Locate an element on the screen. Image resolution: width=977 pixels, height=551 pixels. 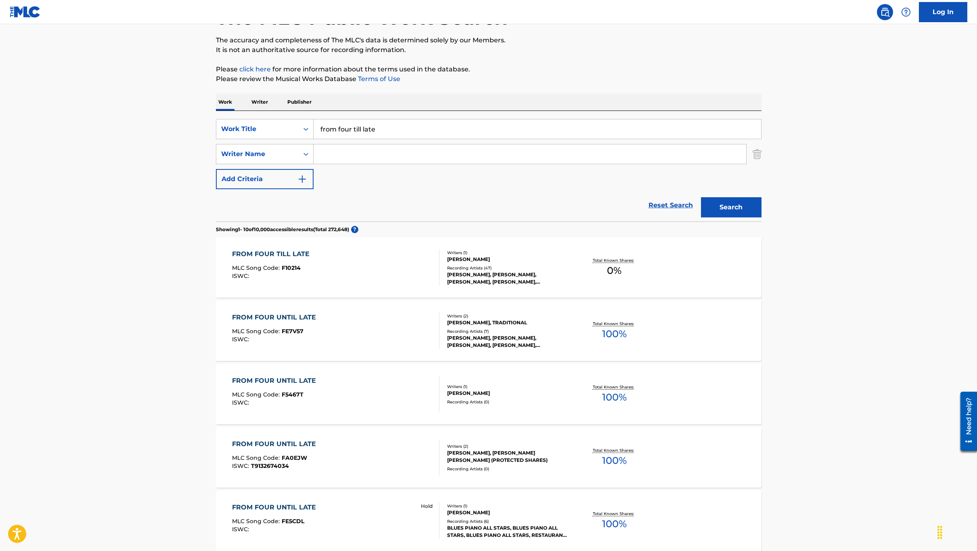
div: Open Resource Center is located at coordinates (14, 32).